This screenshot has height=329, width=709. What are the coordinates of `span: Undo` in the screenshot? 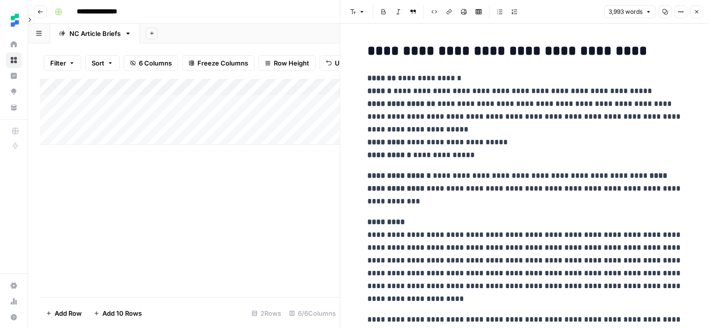 It's located at (343, 63).